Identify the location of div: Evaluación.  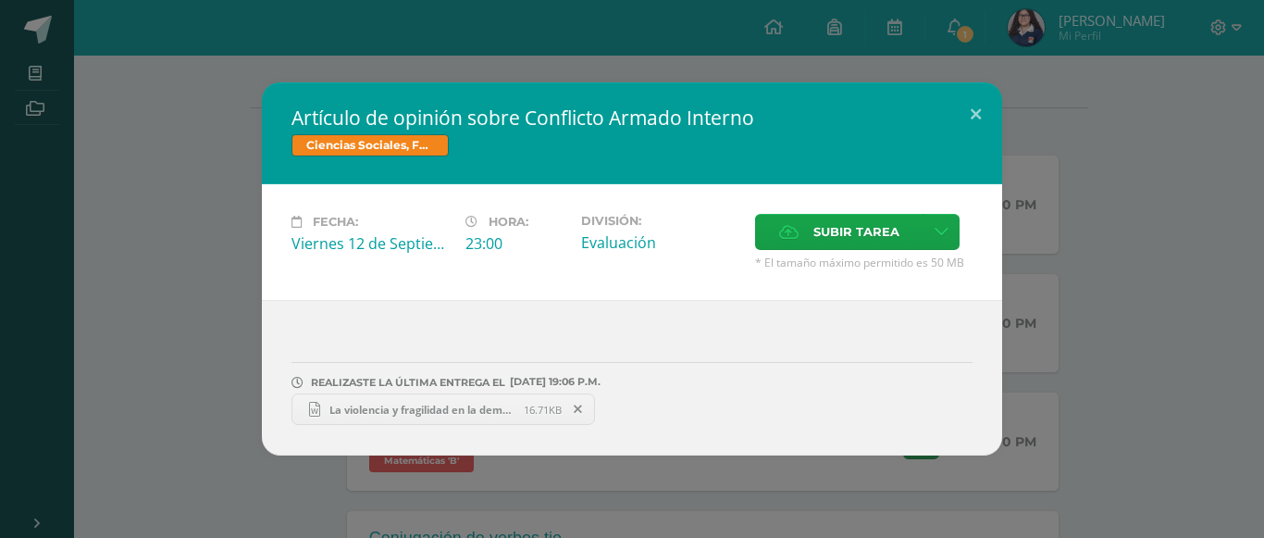
(661, 243).